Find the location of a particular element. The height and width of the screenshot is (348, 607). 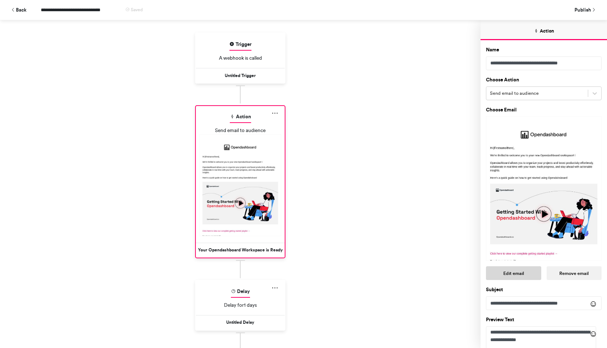

div: A webhook is called is located at coordinates (240, 58).